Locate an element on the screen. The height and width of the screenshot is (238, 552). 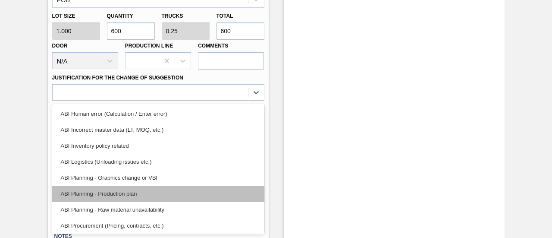
label: Total is located at coordinates (225, 16).